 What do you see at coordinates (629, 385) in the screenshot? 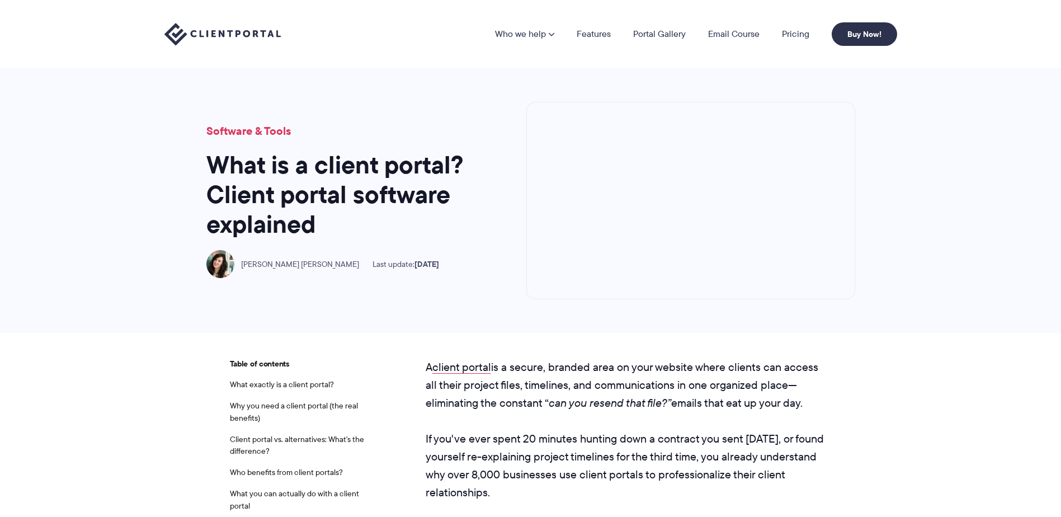
I see `p: A is a secure, branded area on your website where clients can access all their project files, tim...` at bounding box center [629, 385].